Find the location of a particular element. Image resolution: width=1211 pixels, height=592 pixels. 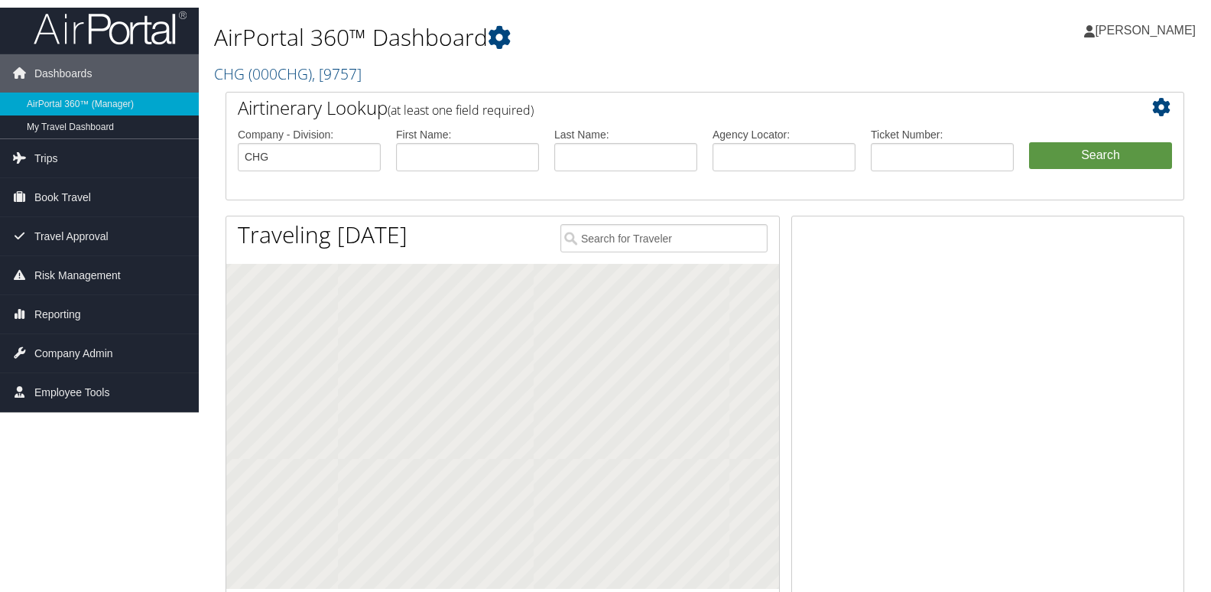

span: Employee Tools is located at coordinates (72, 392).